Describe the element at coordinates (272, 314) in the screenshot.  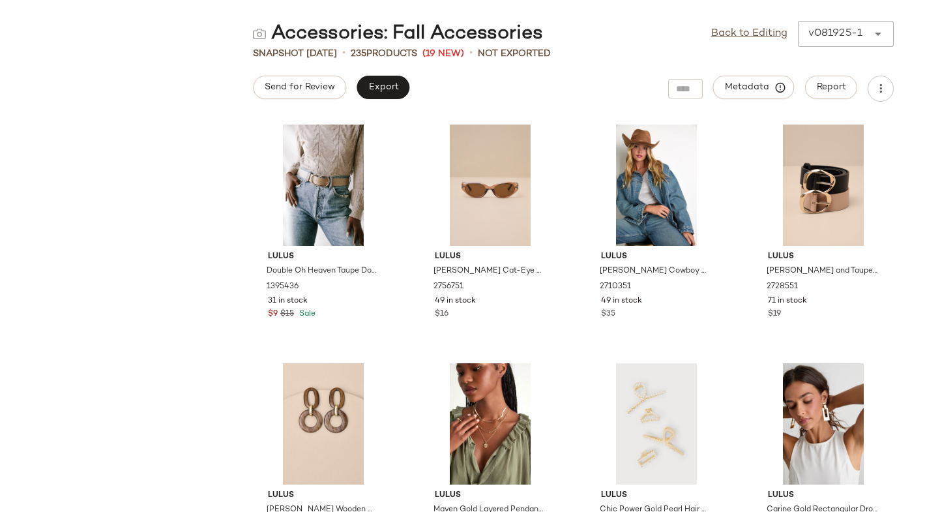
I see `span: $9` at that location.